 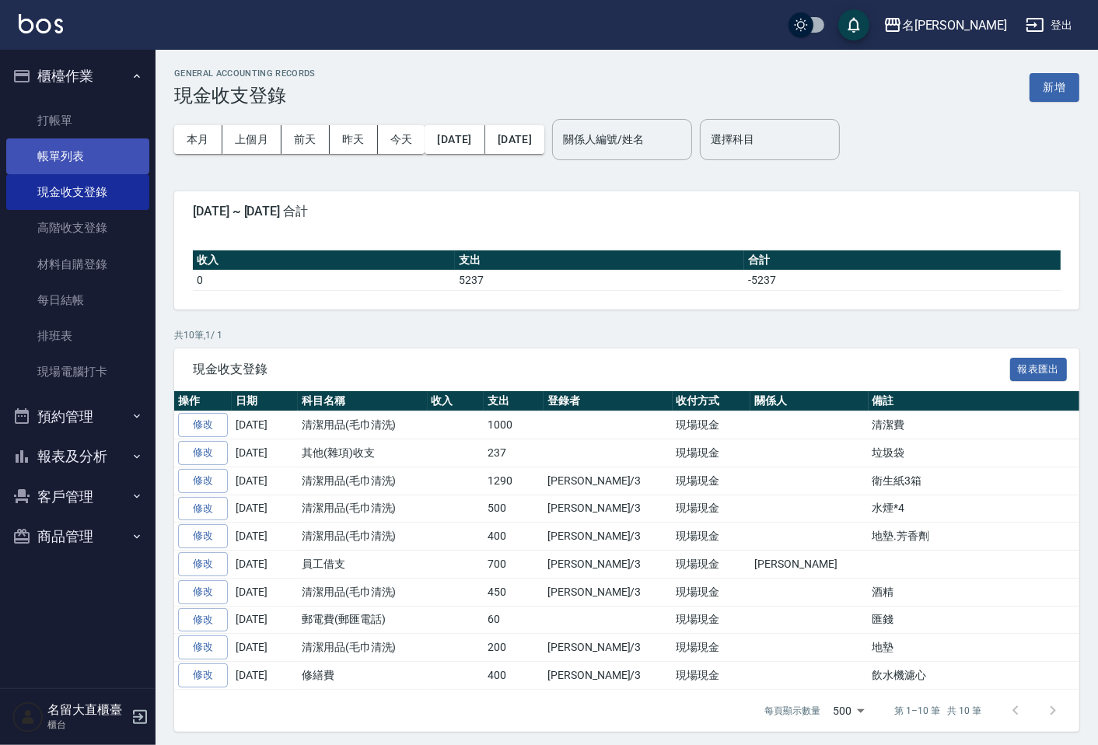 What do you see at coordinates (1039, 369) in the screenshot?
I see `button: 報表匯出` at bounding box center [1039, 369].